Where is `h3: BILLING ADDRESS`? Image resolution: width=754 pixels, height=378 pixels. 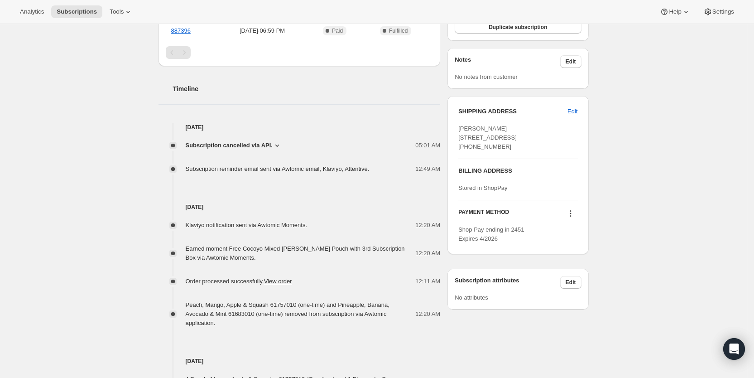 h3: BILLING ADDRESS is located at coordinates (518, 171).